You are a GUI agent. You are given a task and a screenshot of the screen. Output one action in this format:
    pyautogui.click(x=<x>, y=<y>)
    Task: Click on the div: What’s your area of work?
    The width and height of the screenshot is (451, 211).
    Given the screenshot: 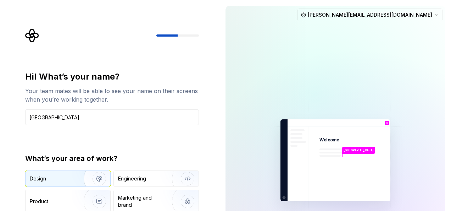 What is the action you would take?
    pyautogui.click(x=112, y=158)
    